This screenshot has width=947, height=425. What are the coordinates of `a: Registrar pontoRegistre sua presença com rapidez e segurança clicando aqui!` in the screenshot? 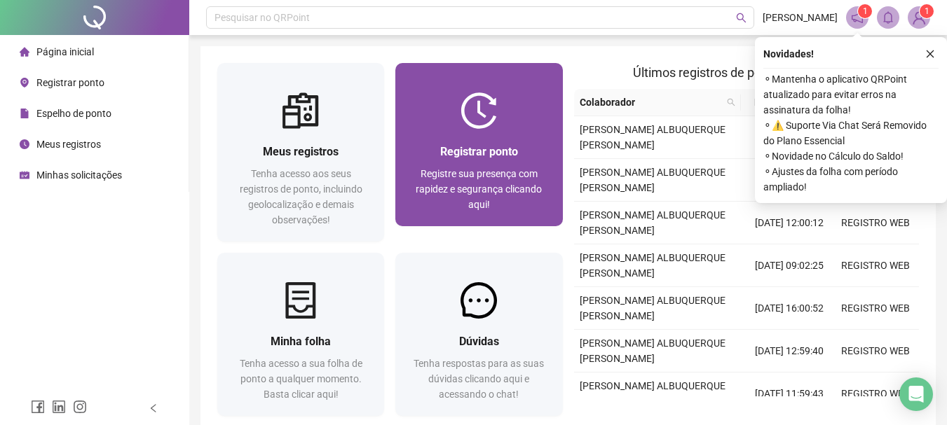 It's located at (479, 144).